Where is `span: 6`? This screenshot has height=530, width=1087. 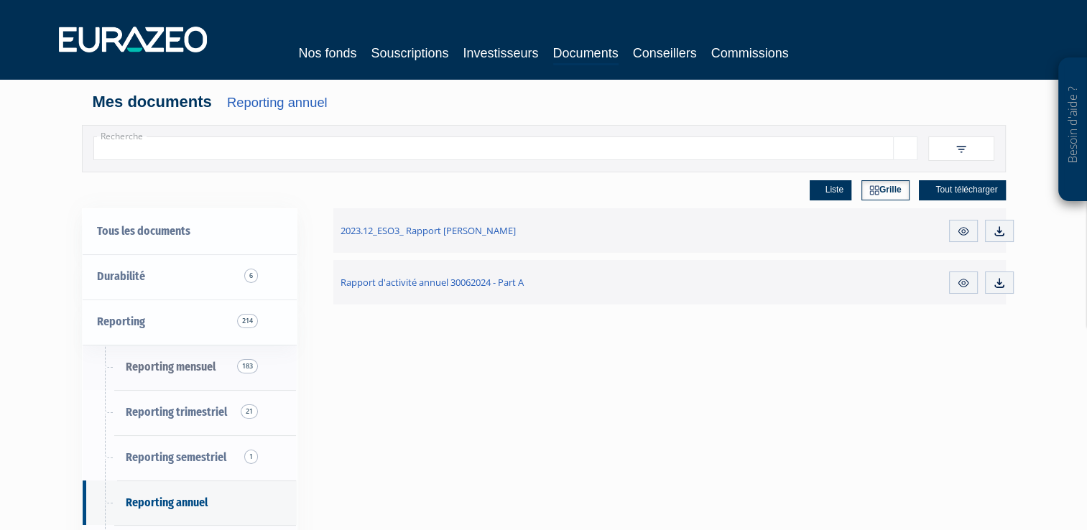
span: 6 is located at coordinates (252, 276).